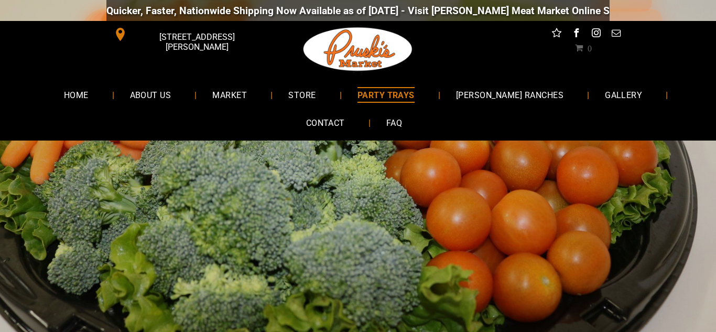  What do you see at coordinates (597, 34) in the screenshot?
I see `a: instagram` at bounding box center [597, 34].